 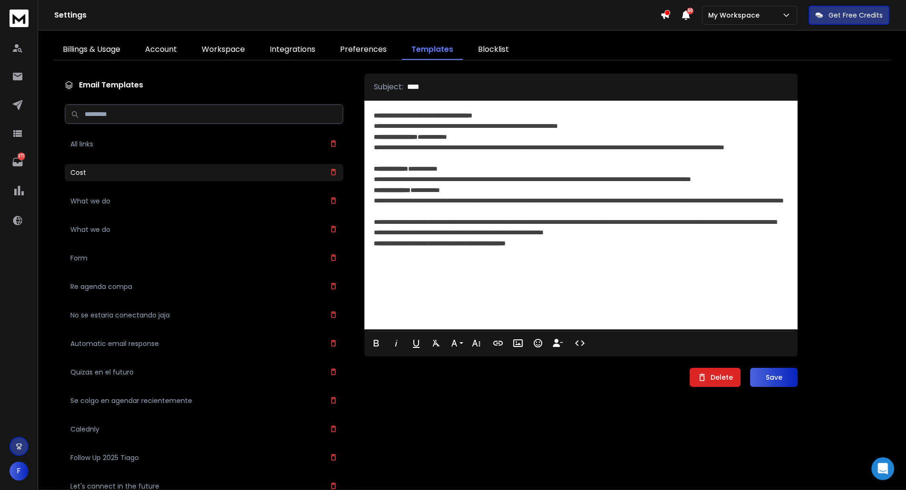 I want to click on button: Delete, so click(x=715, y=378).